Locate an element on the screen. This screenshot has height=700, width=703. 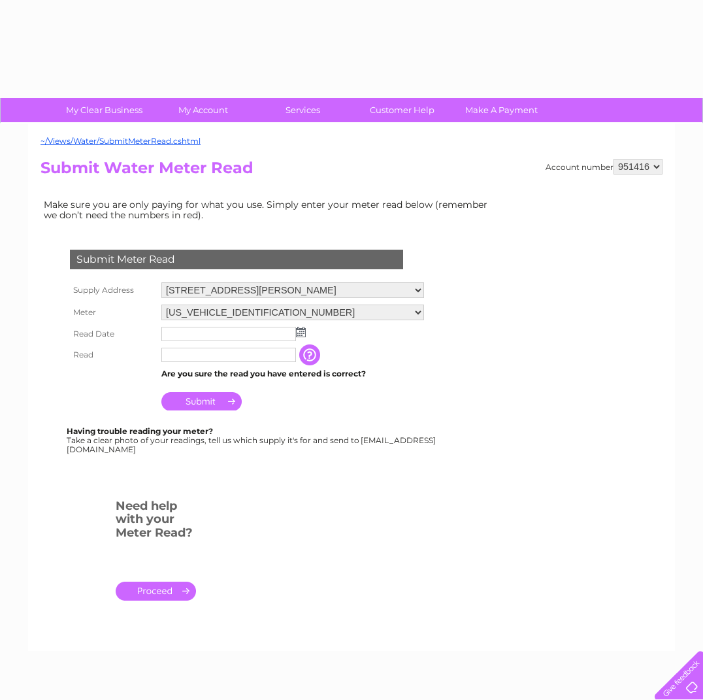
th: Read Date is located at coordinates (112, 334).